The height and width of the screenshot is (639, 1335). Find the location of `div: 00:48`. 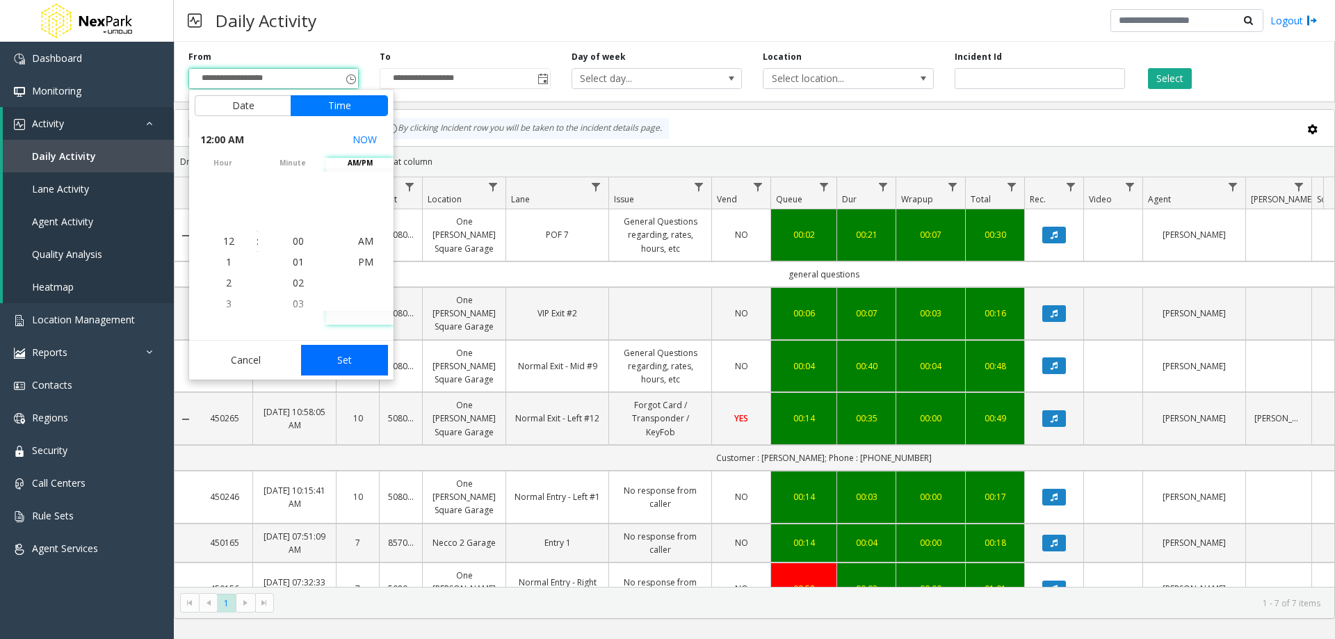

div: 00:48 is located at coordinates (995, 366).